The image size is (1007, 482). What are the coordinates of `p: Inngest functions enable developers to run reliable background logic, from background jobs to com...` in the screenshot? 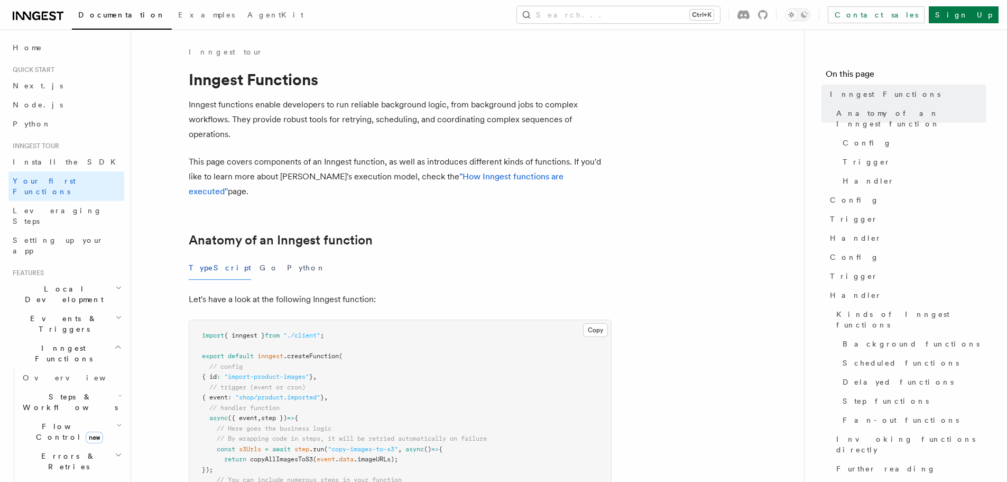 It's located at (400, 120).